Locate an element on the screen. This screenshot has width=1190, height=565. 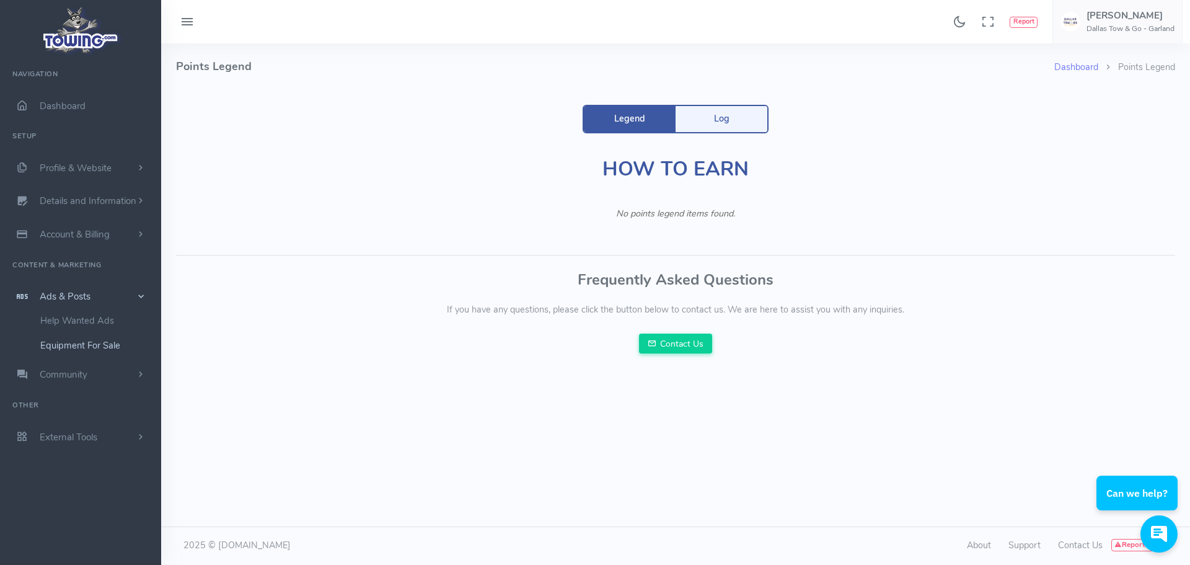
span: Profile & Website is located at coordinates (76, 168).